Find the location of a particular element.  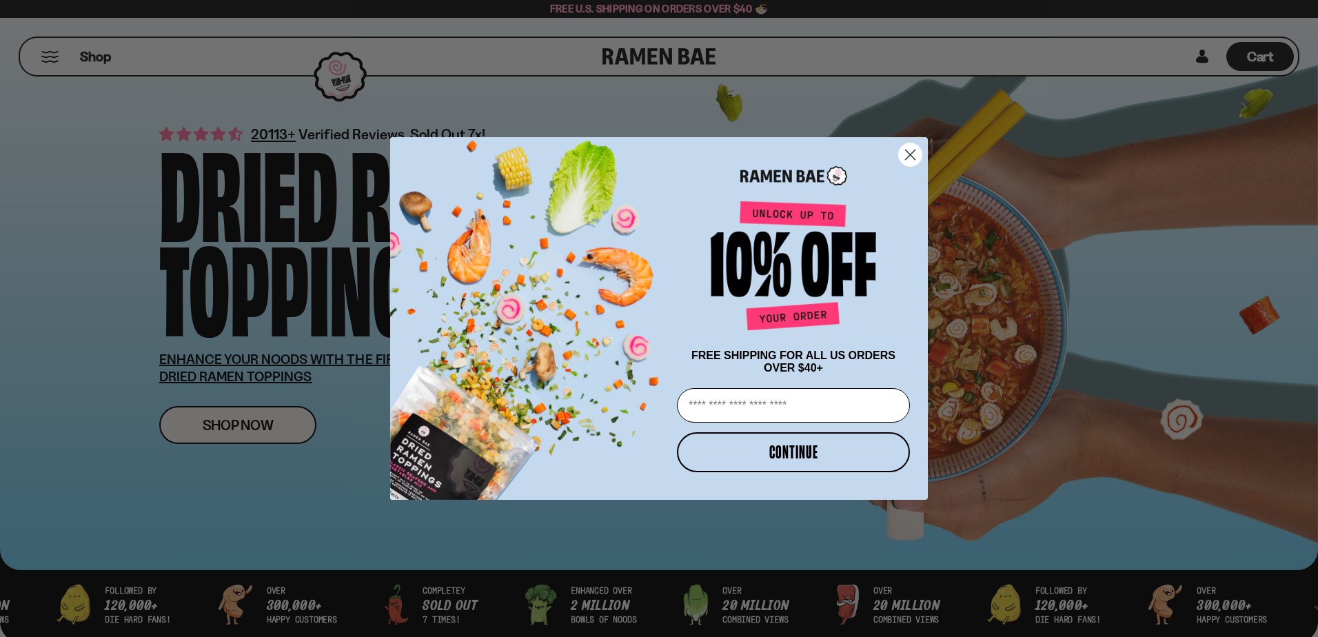

img: Unlock up to 10% off is located at coordinates (794, 268).